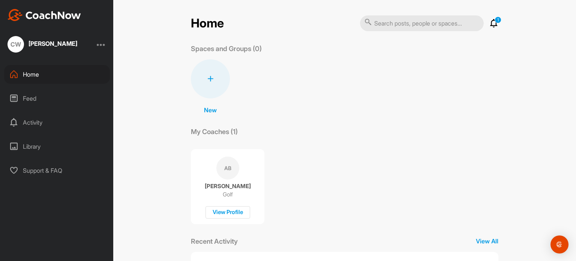 This screenshot has height=261, width=576. I want to click on h2: Home, so click(207, 23).